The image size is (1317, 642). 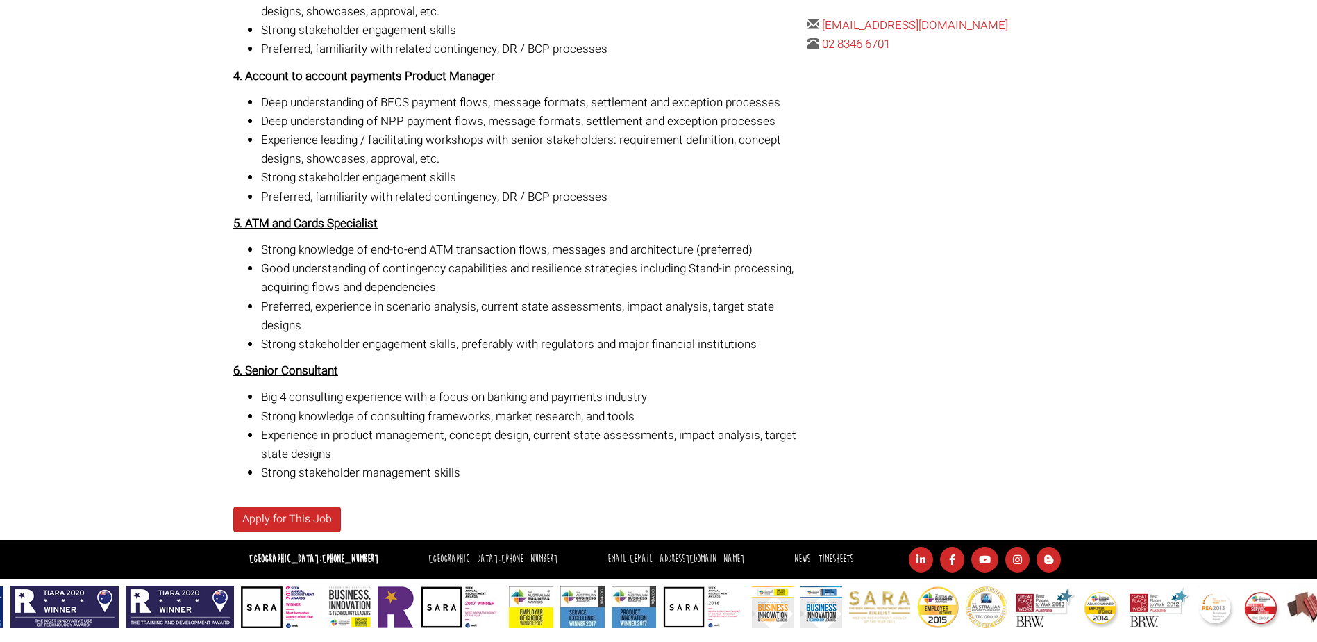 What do you see at coordinates (529, 316) in the screenshot?
I see `li: Preferred, experience in scenario analysis, current state assessments, impact analysis, target st...` at bounding box center [529, 316].